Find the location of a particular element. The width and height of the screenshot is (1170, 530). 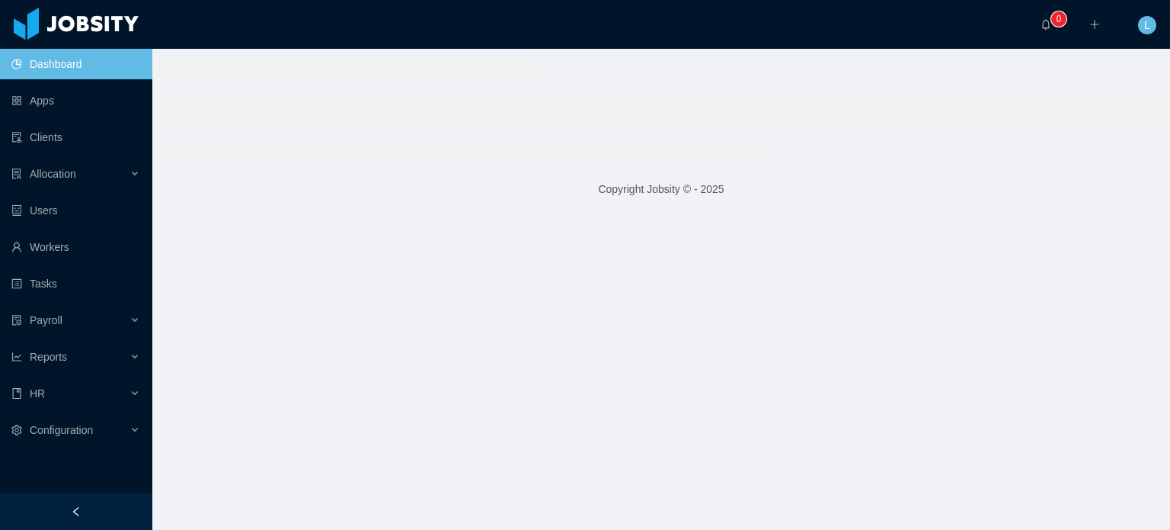

a: icon: pie-chartDashboard is located at coordinates (75, 64).